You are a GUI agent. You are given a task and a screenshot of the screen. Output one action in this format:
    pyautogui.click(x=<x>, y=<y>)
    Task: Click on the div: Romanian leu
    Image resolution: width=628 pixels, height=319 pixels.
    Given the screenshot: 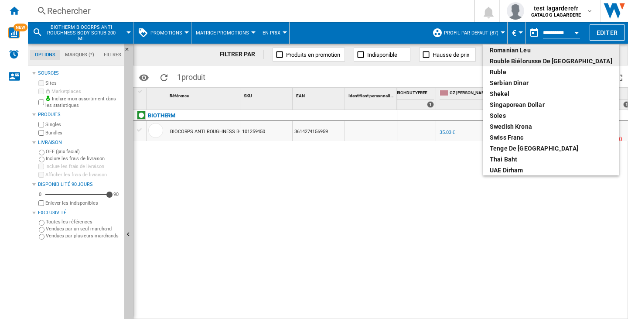 What is the action you would take?
    pyautogui.click(x=551, y=50)
    